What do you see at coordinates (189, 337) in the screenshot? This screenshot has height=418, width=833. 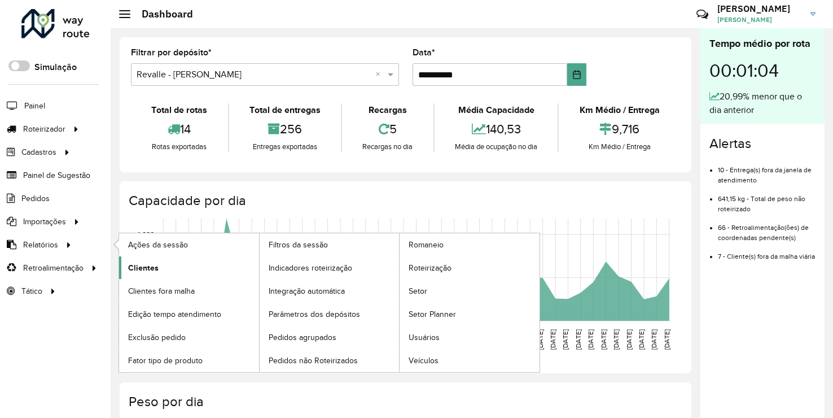 I see `a: Exclusão pedido` at bounding box center [189, 337].